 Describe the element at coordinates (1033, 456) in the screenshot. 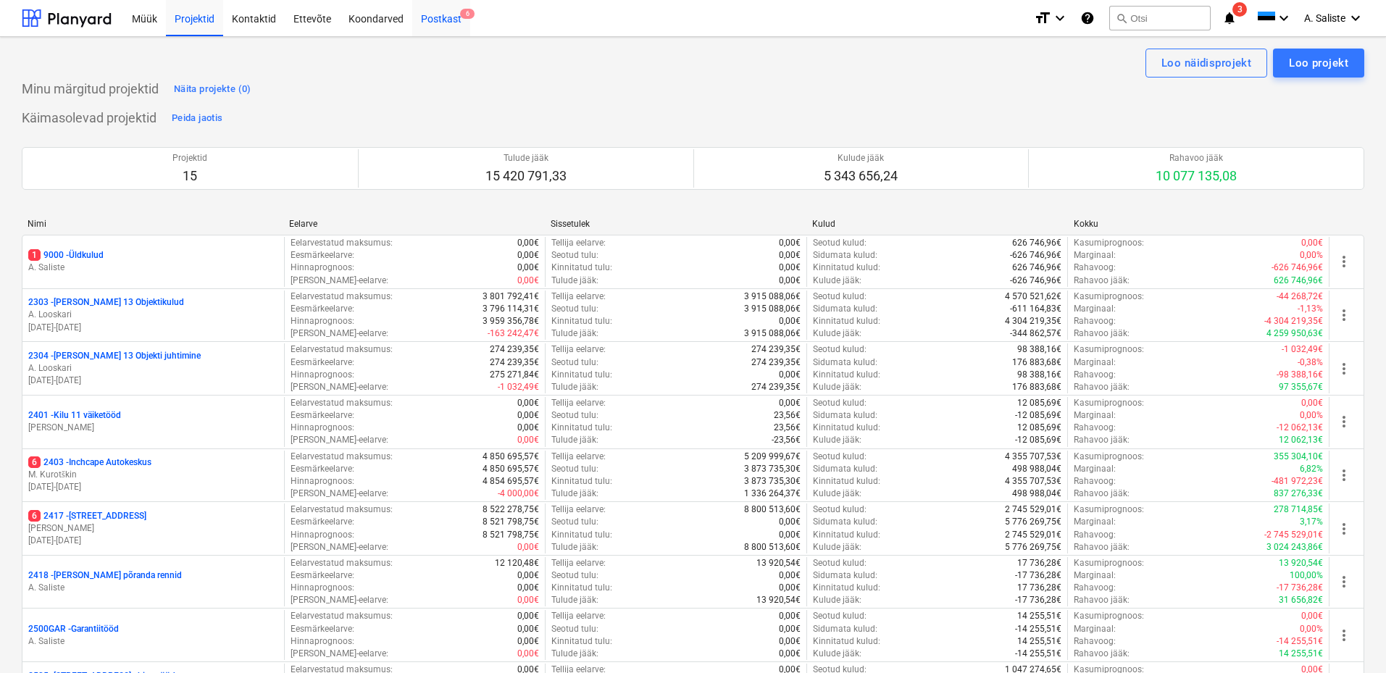

I see `p: 4 355 707,53€` at that location.